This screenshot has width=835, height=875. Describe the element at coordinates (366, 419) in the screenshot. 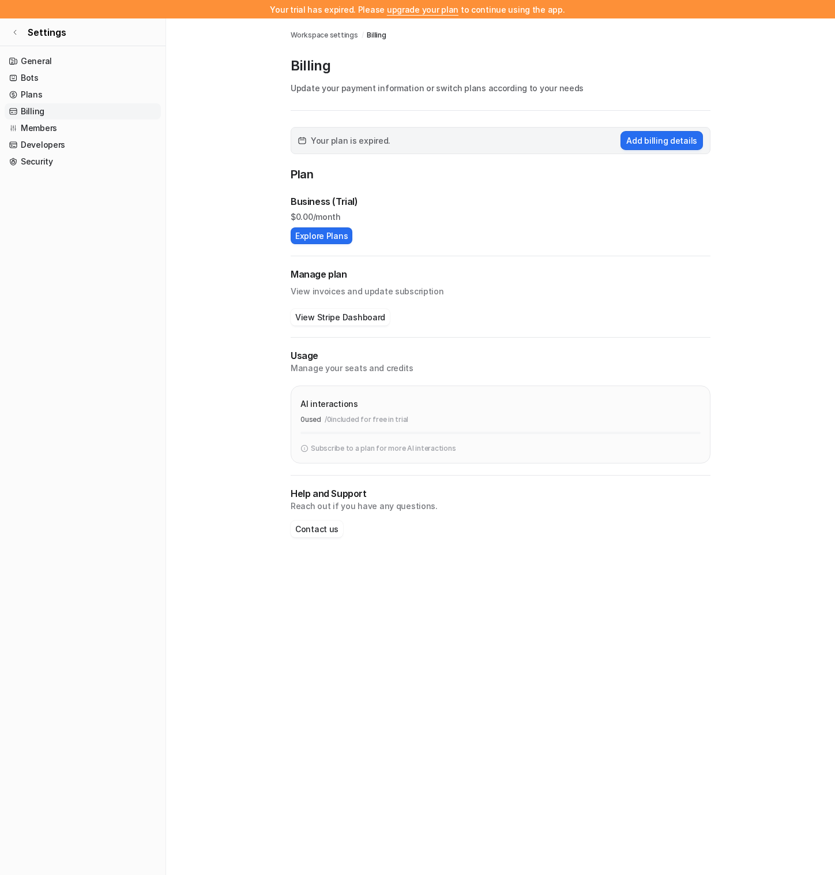

I see `p: / 0 included for free in trial` at that location.